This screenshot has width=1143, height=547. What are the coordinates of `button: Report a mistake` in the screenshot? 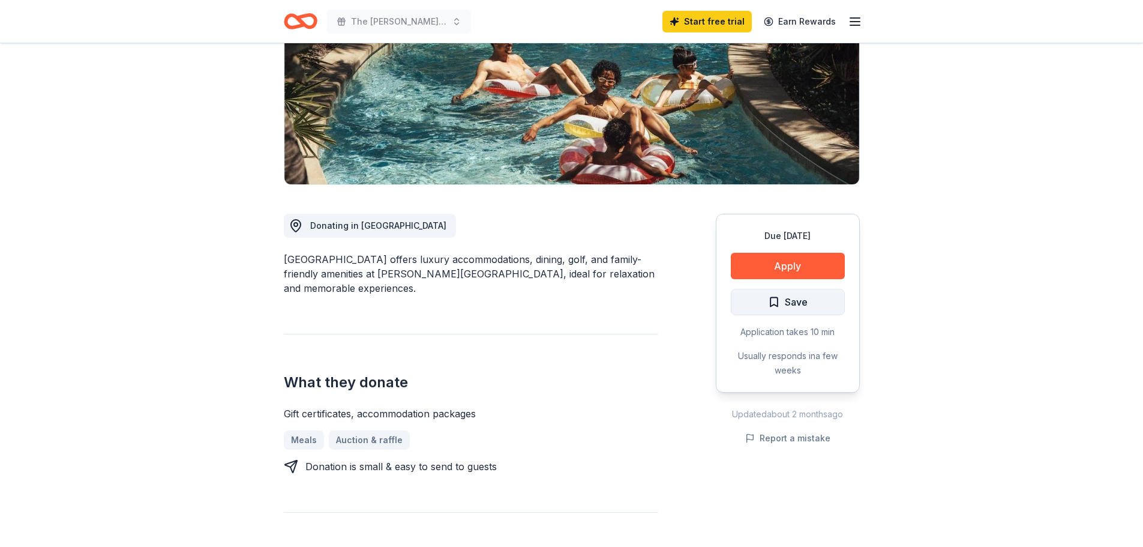 It's located at (788, 438).